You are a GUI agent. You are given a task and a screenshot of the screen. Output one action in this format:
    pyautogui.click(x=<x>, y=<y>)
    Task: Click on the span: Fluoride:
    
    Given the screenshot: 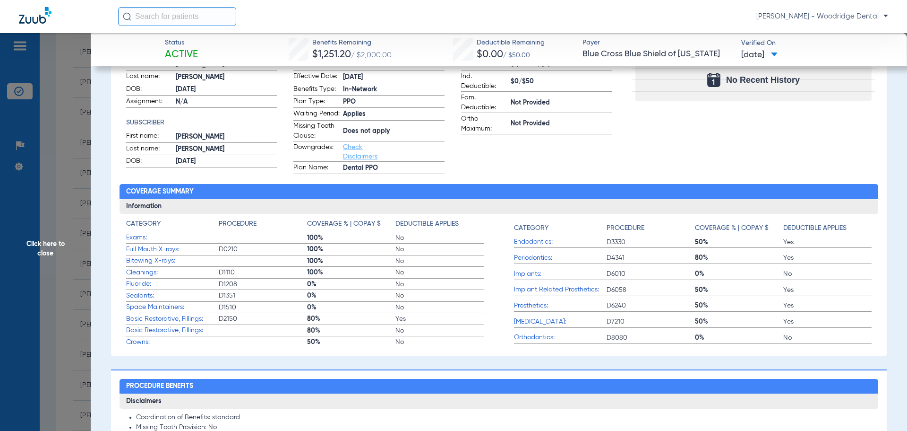 What is the action you would take?
    pyautogui.click(x=172, y=284)
    